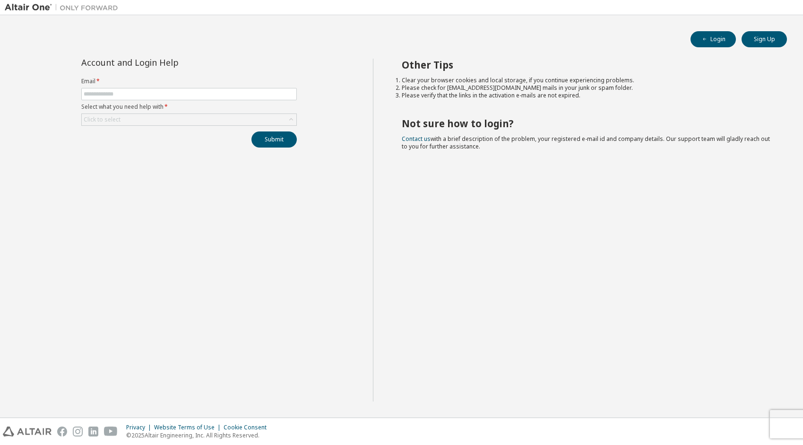 The width and height of the screenshot is (803, 445). Describe the element at coordinates (140, 427) in the screenshot. I see `div: Privacy` at that location.